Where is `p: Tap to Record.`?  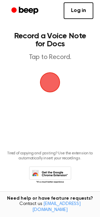 p: Tap to Record. is located at coordinates (50, 57).